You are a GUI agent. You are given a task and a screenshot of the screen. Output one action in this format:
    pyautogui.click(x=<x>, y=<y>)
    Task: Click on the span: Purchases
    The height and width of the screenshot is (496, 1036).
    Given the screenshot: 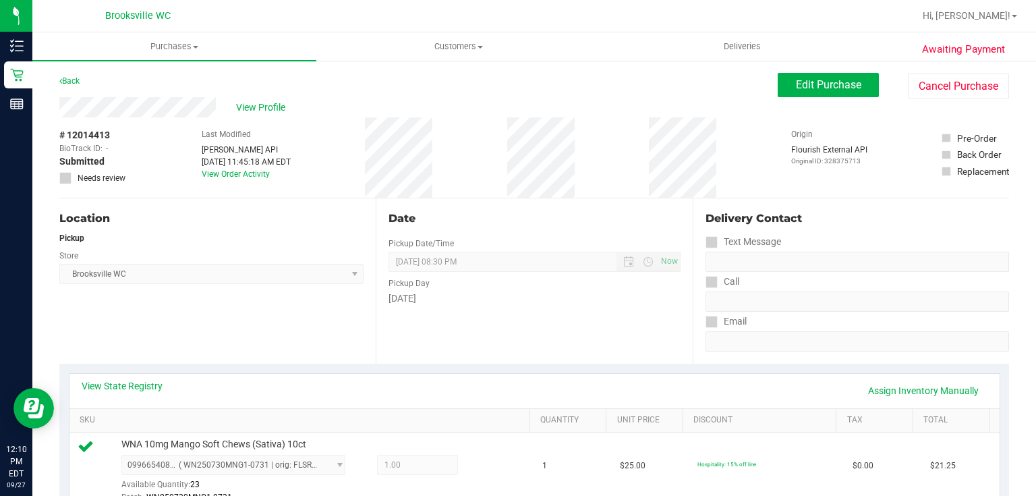 What is the action you would take?
    pyautogui.click(x=174, y=47)
    